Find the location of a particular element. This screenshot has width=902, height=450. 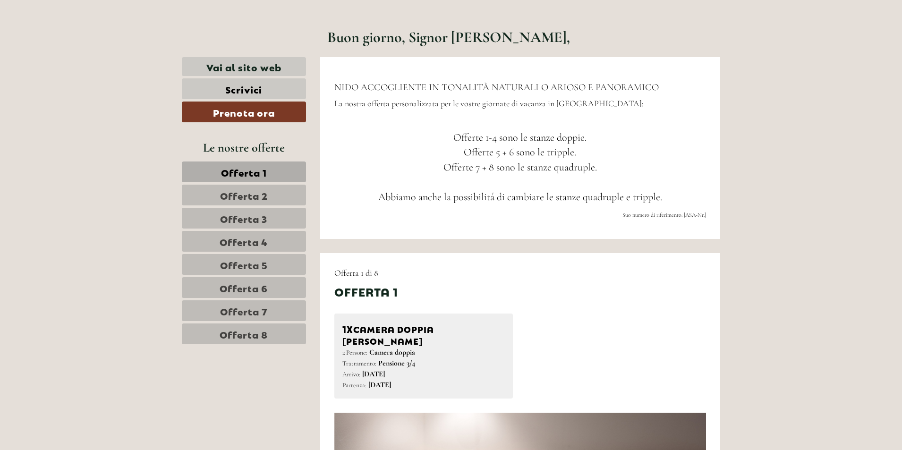

div: Buon giorno, come possiamo aiutarla? is located at coordinates (69, 40).